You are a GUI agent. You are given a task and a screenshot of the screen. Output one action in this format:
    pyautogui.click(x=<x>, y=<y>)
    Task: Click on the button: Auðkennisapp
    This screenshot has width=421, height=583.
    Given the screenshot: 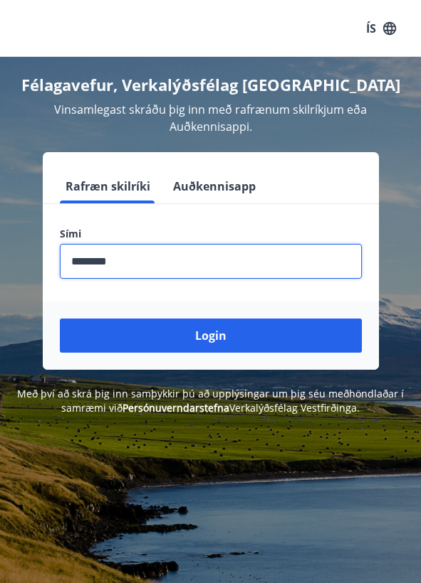 What is the action you would take?
    pyautogui.click(x=214, y=186)
    